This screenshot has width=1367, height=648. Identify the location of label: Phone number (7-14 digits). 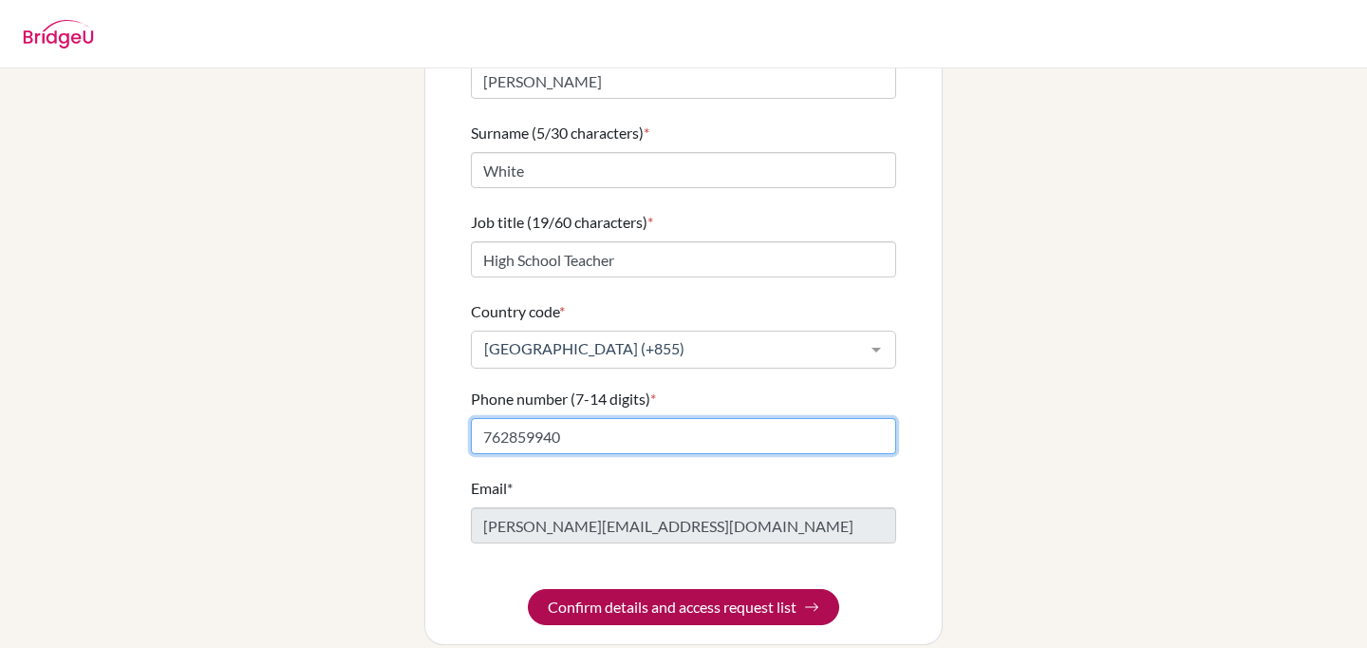
(563, 399).